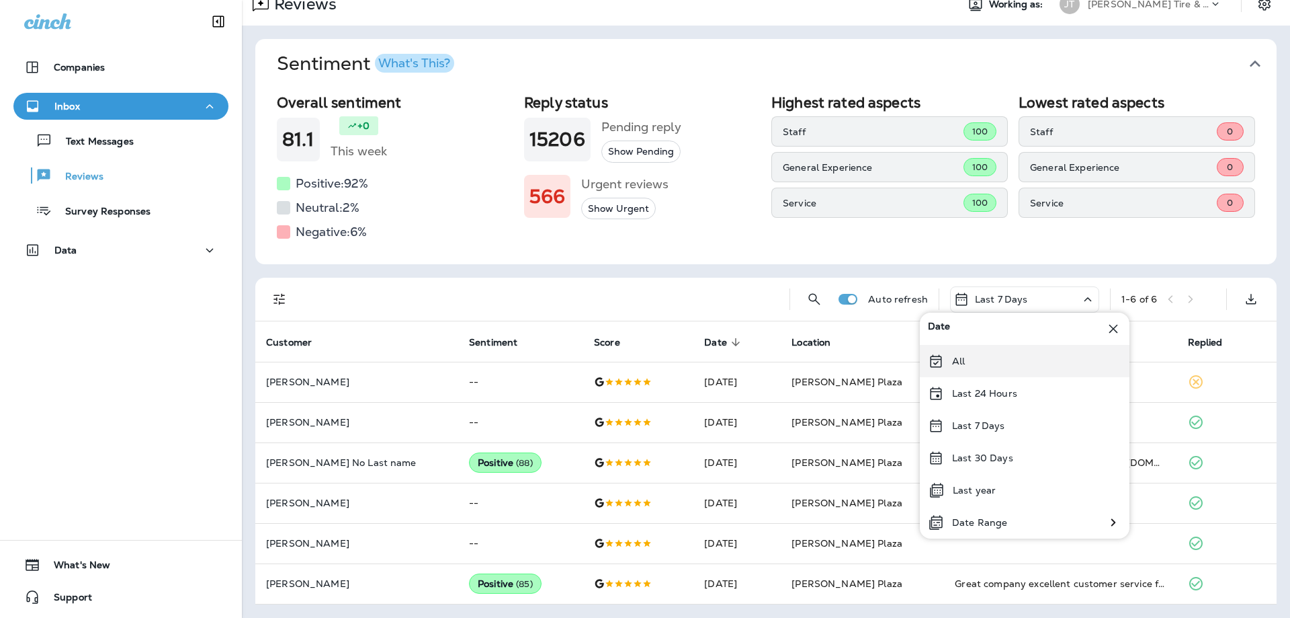  I want to click on p: Last year, so click(974, 490).